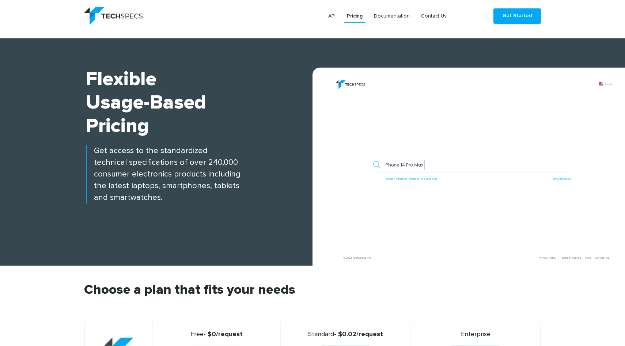 The height and width of the screenshot is (346, 625). Describe the element at coordinates (517, 16) in the screenshot. I see `a: Get Started` at that location.